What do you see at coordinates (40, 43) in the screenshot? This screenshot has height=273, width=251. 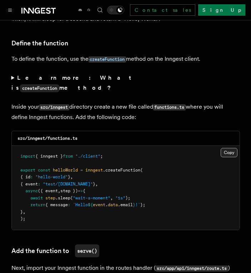 I see `a: Define the function` at bounding box center [40, 43].